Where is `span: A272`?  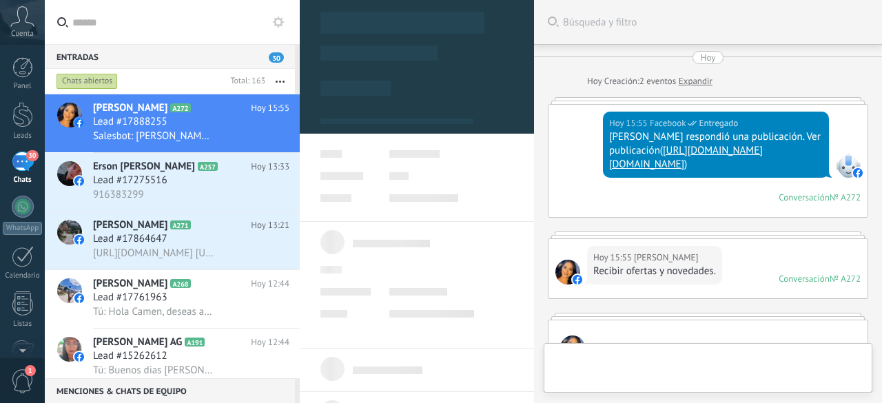 span: A272 is located at coordinates (180, 108).